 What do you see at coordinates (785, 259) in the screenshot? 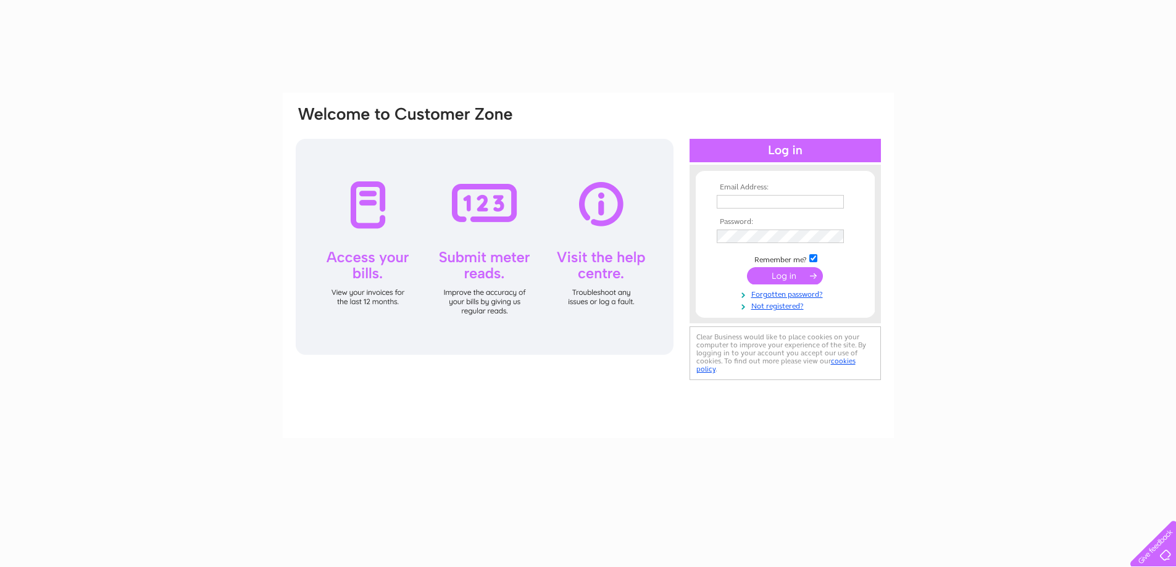
I see `td: Remember me?` at bounding box center [785, 259].